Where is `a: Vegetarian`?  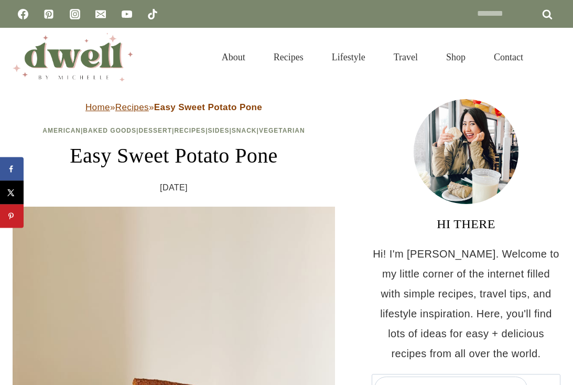
a: Vegetarian is located at coordinates (282, 130).